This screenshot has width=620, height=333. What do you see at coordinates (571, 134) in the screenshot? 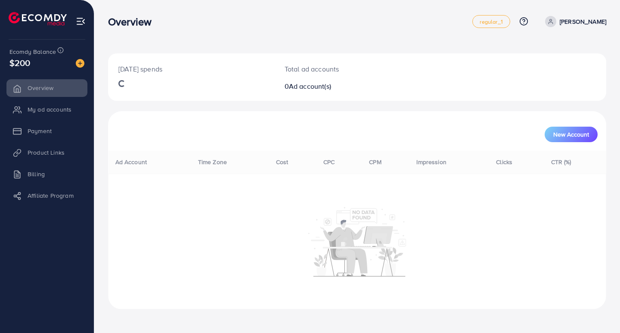
I see `span: New Account` at bounding box center [571, 134].